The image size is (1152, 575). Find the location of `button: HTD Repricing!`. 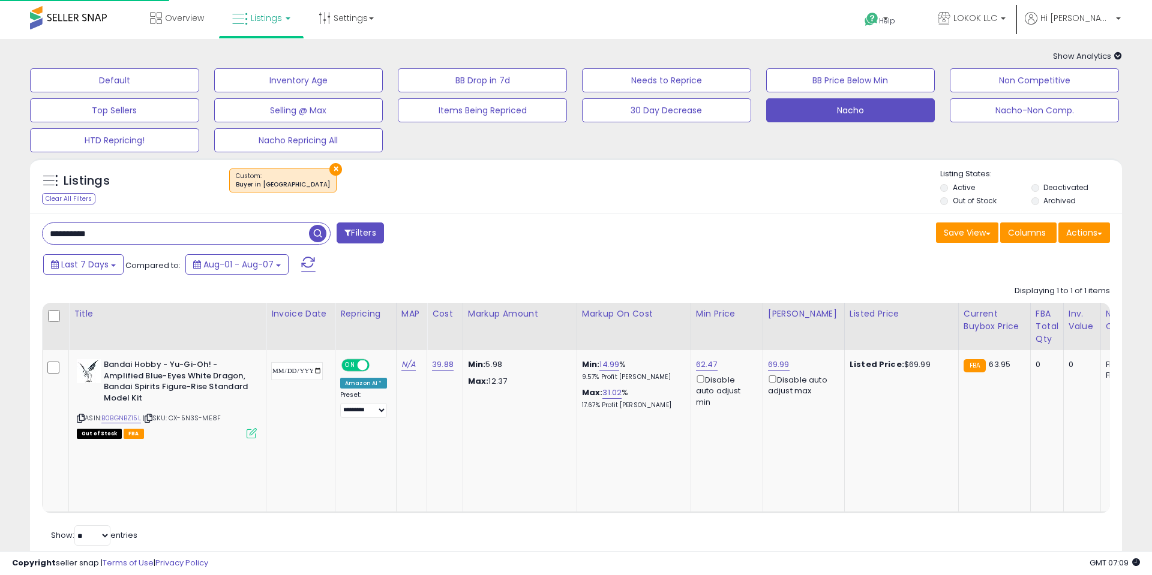

button: HTD Repricing! is located at coordinates (115, 140).